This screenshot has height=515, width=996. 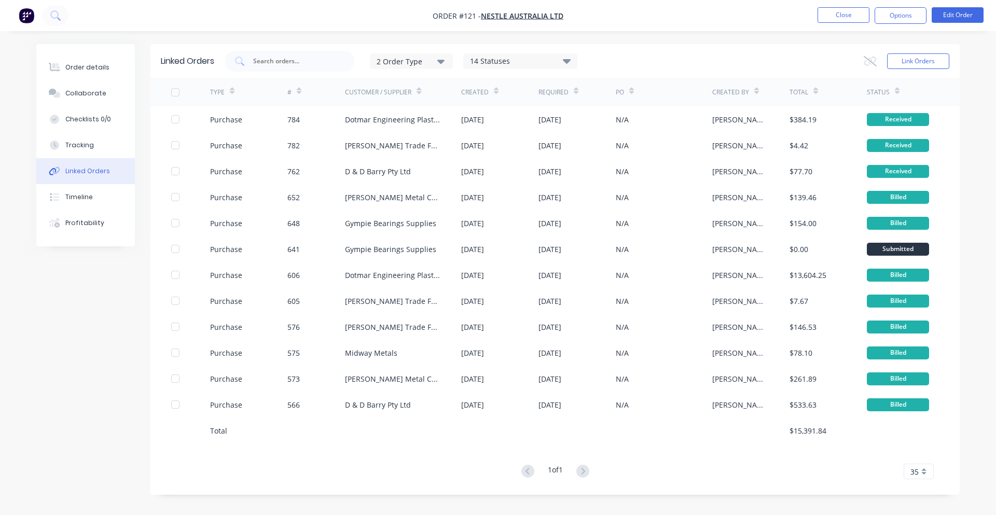 What do you see at coordinates (294, 327) in the screenshot?
I see `div: 576` at bounding box center [294, 327].